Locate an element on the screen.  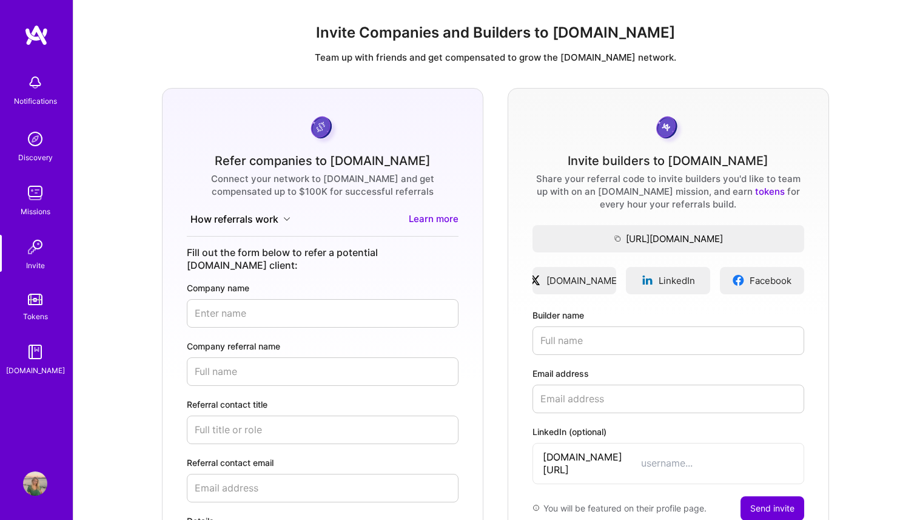
label: Referral contact title is located at coordinates (323, 404).